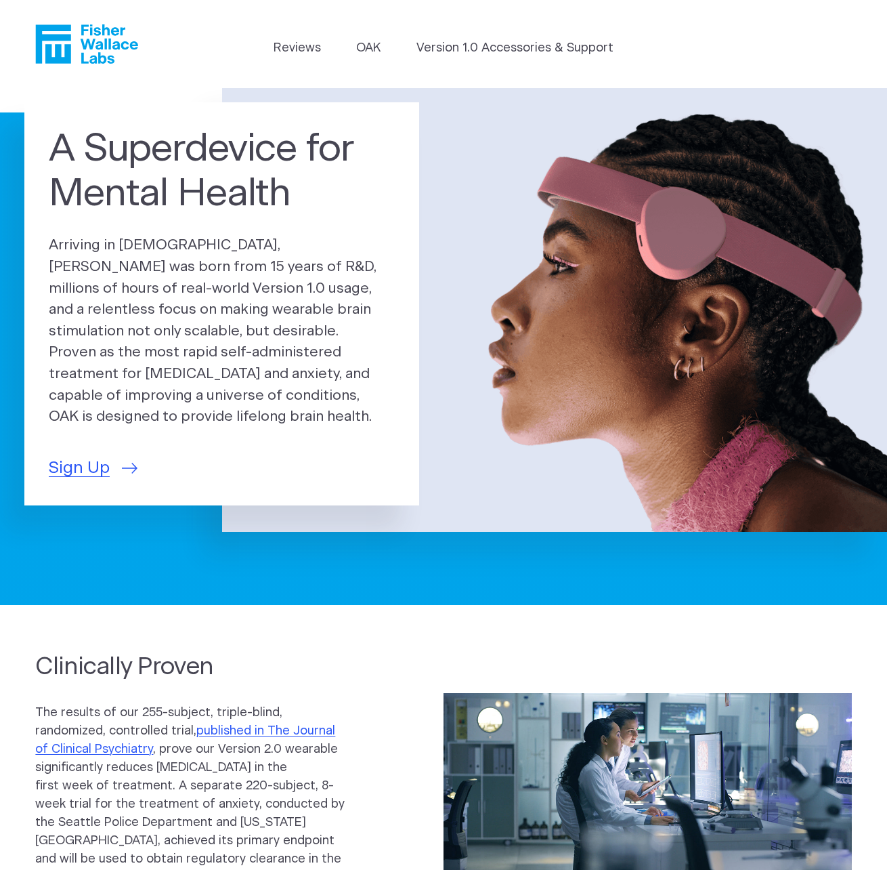  What do you see at coordinates (221, 171) in the screenshot?
I see `h1: A Superdevice for Mental Health` at bounding box center [221, 171].